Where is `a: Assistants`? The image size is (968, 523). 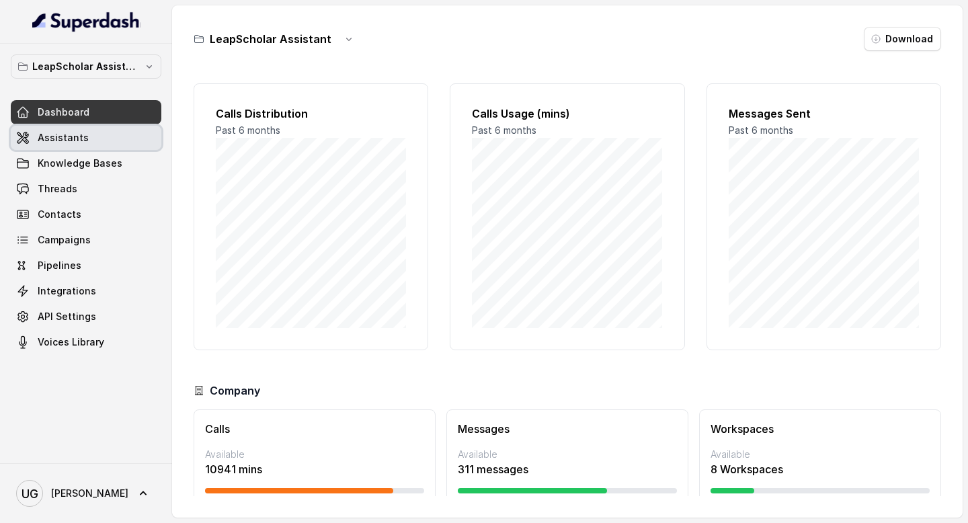
a: Assistants is located at coordinates (86, 138).